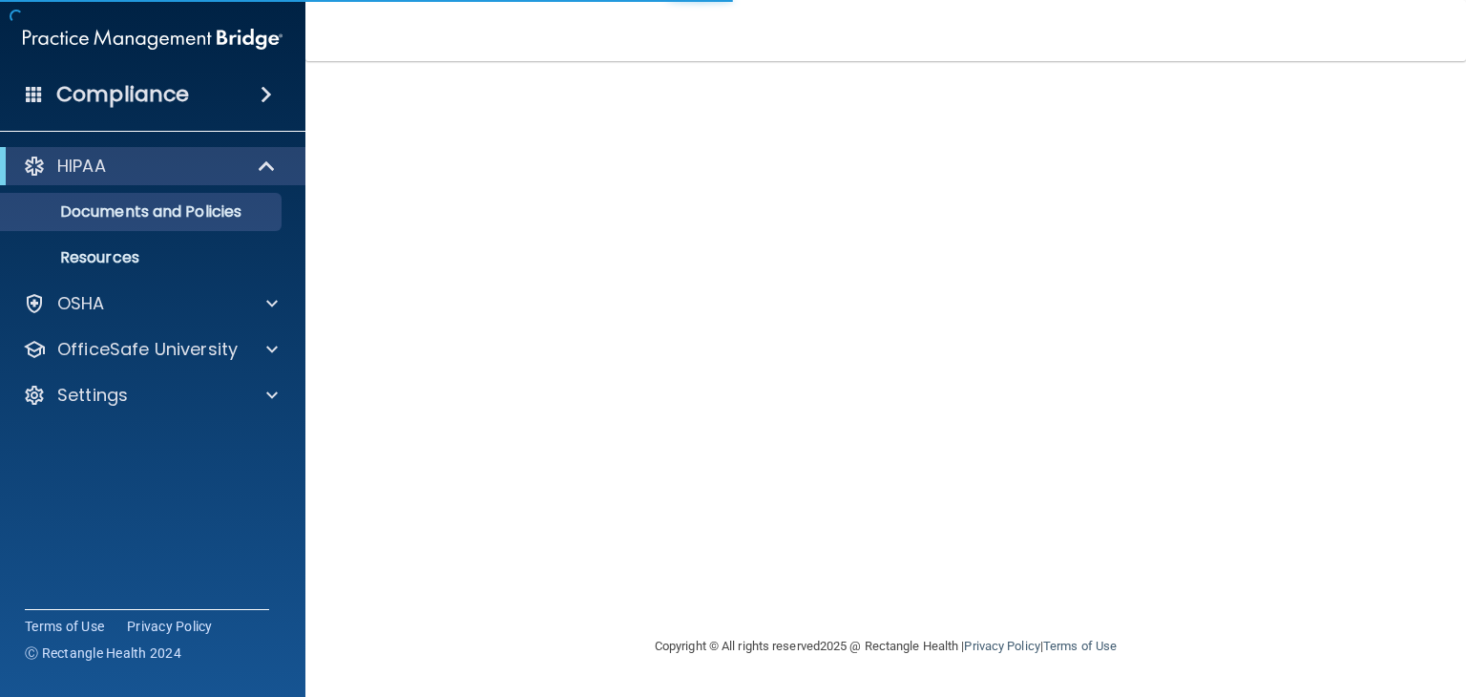 The height and width of the screenshot is (697, 1466). I want to click on p: HIPAA, so click(81, 166).